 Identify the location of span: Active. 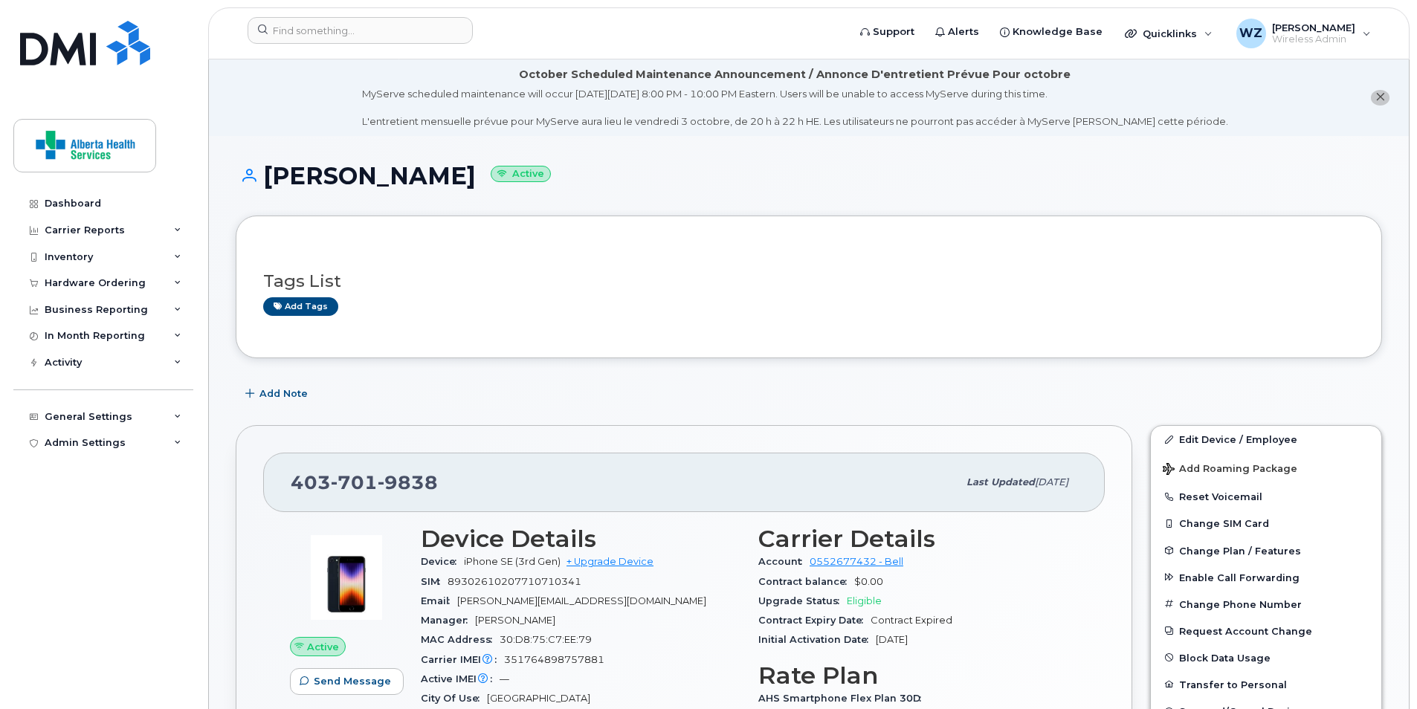
(323, 647).